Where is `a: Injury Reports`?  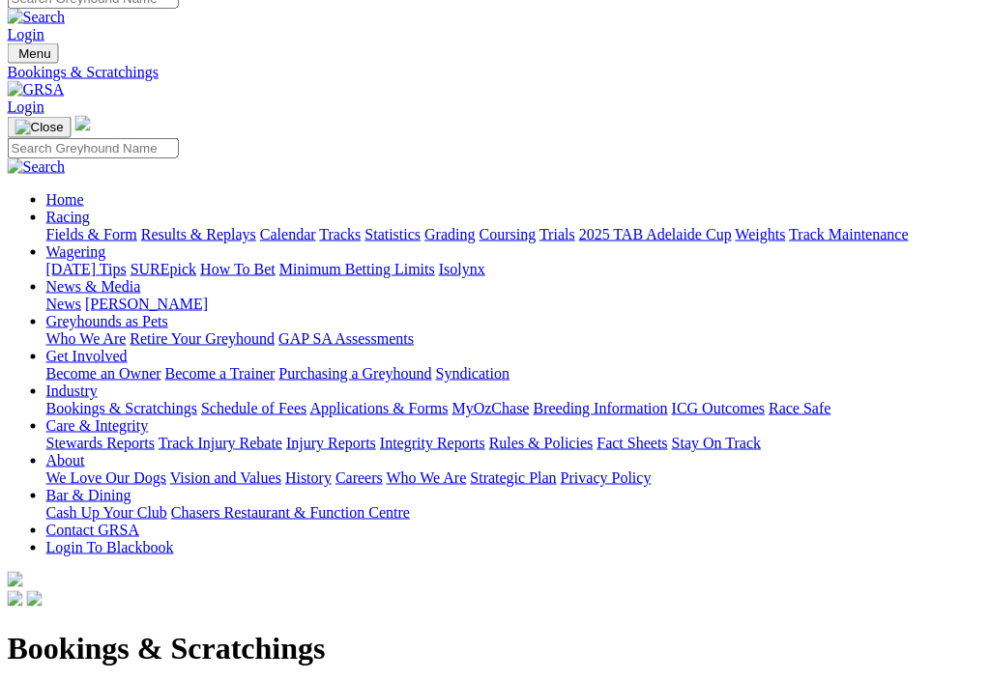 a: Injury Reports is located at coordinates (331, 443).